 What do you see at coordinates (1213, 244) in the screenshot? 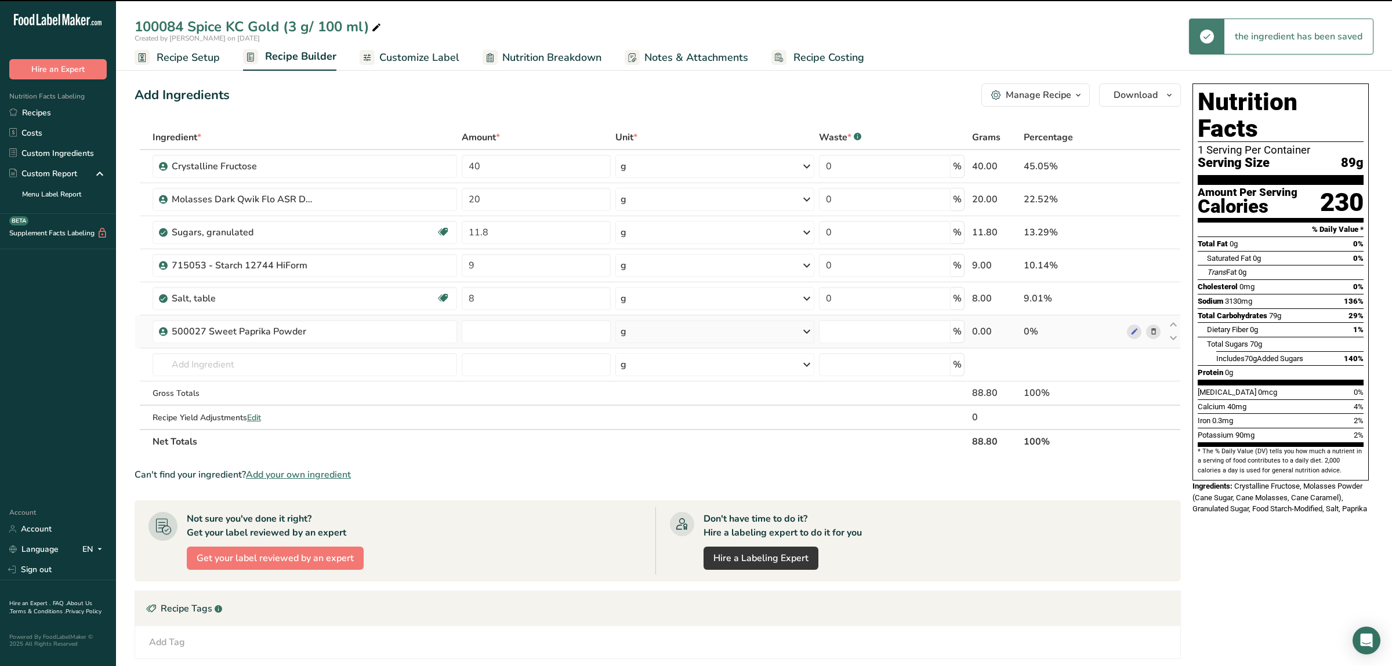
I see `span: Total Fat` at bounding box center [1213, 244].